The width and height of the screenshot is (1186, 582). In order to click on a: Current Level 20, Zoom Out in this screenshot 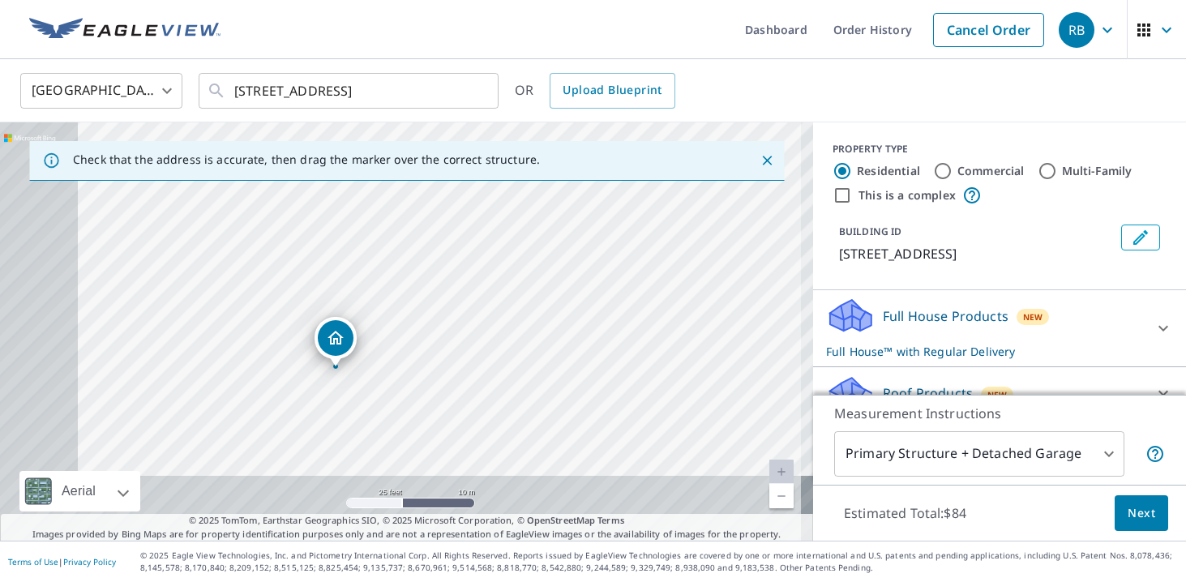, I will do `click(782, 496)`.